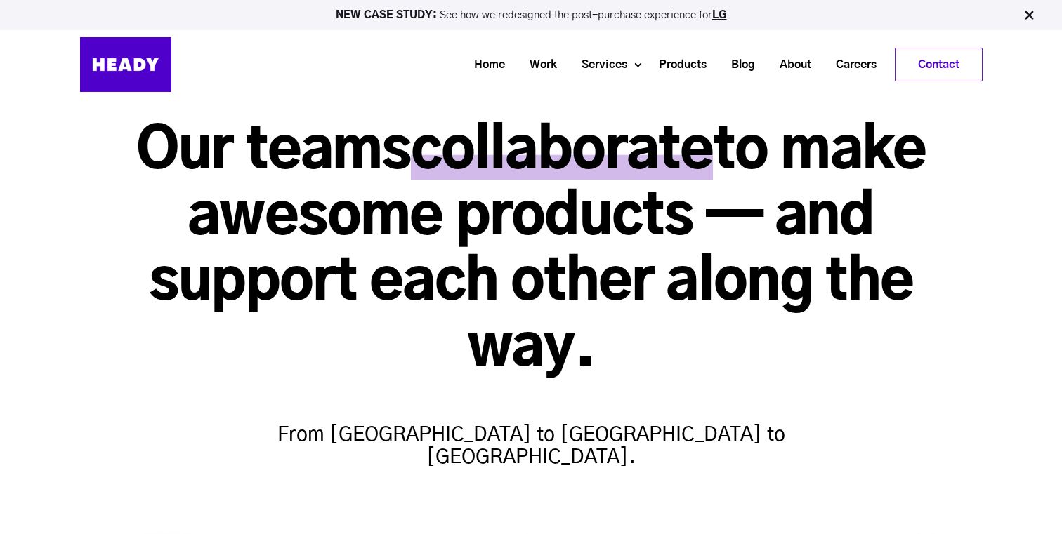 The width and height of the screenshot is (1062, 534). Describe the element at coordinates (938, 65) in the screenshot. I see `a: Contact` at that location.